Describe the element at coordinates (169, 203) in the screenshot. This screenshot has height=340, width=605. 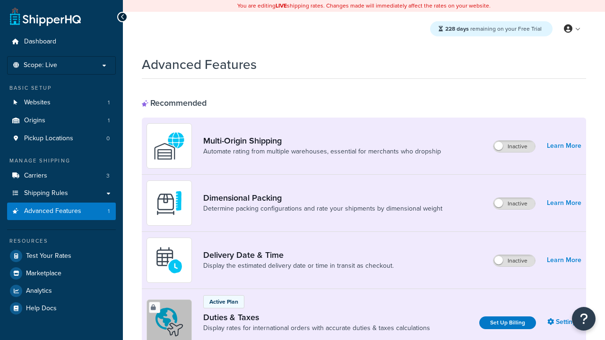
I see `img: DTVBYsAAAAAASUVORK5CYII=` at that location.